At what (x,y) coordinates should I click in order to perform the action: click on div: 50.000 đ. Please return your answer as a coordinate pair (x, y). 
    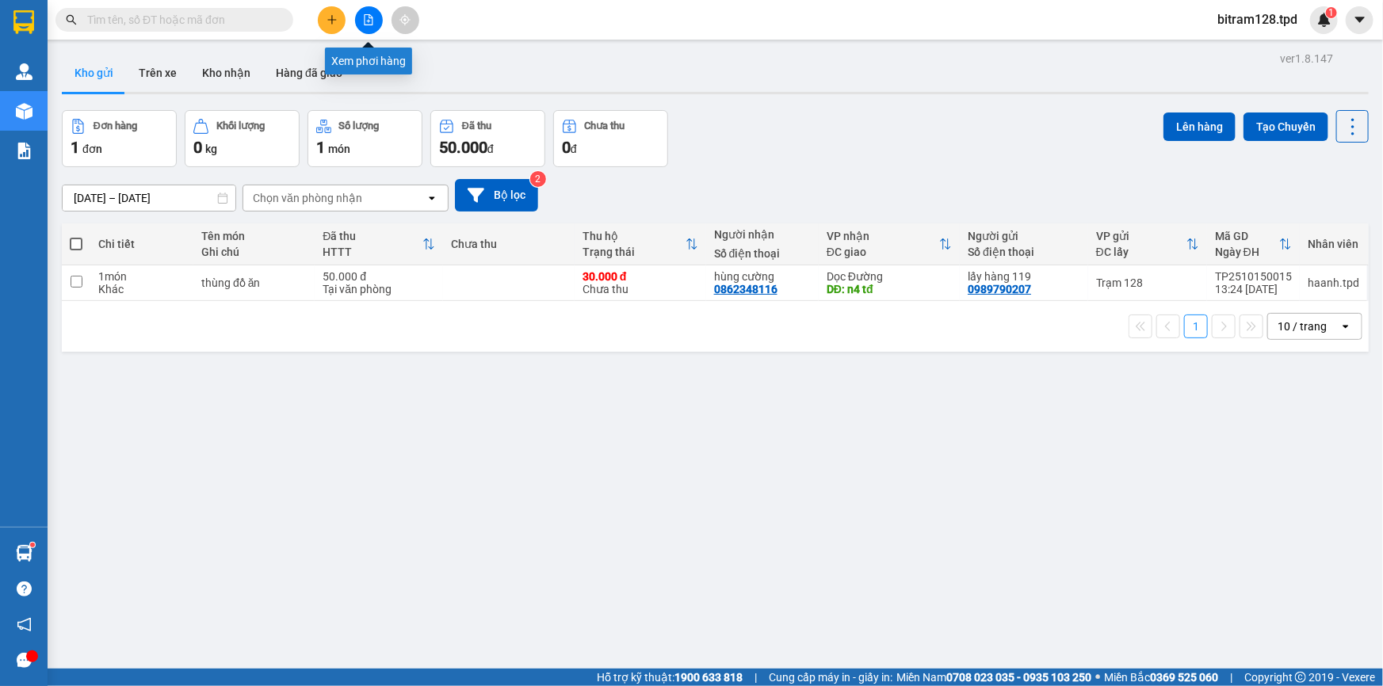
    Looking at the image, I should click on (379, 277).